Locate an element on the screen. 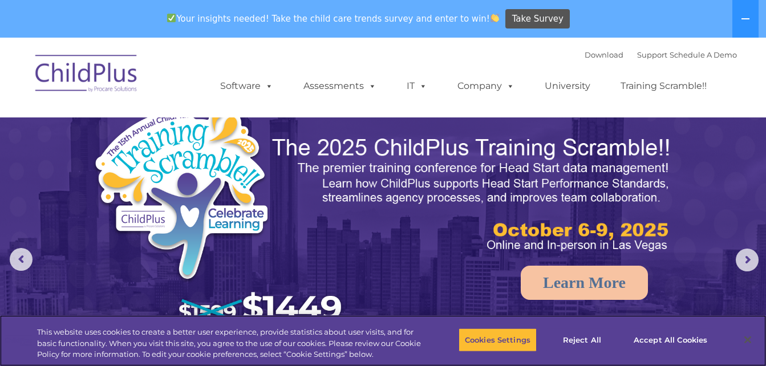 The width and height of the screenshot is (766, 366). span: Phone number is located at coordinates (183, 126).